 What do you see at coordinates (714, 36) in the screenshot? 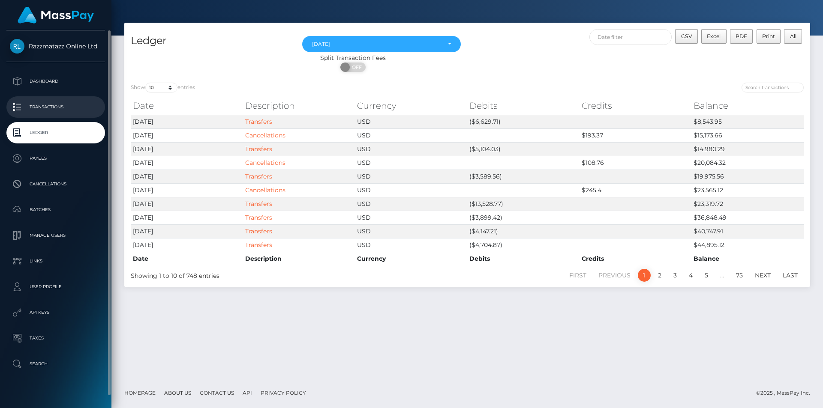
I see `span: Excel` at bounding box center [714, 36].